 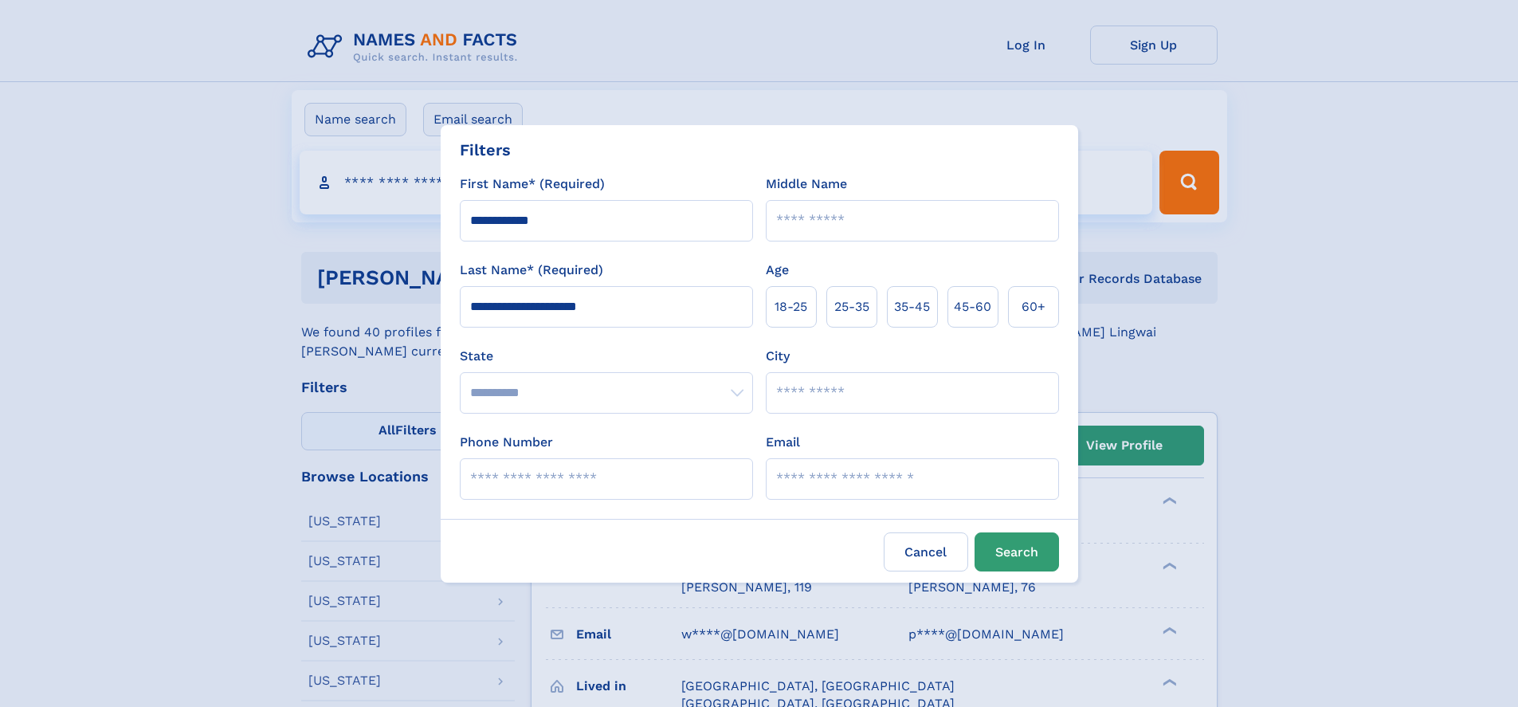 What do you see at coordinates (607, 356) in the screenshot?
I see `label: State` at bounding box center [607, 356].